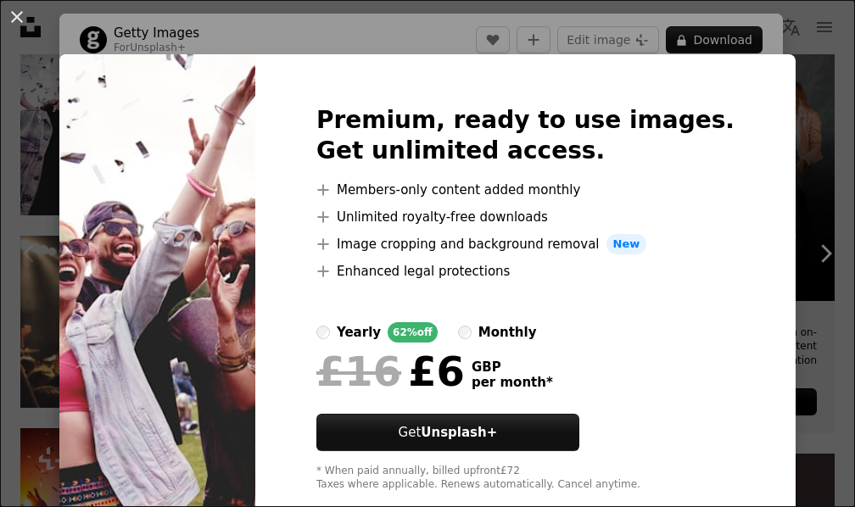  I want to click on button: GetUnsplash+, so click(448, 433).